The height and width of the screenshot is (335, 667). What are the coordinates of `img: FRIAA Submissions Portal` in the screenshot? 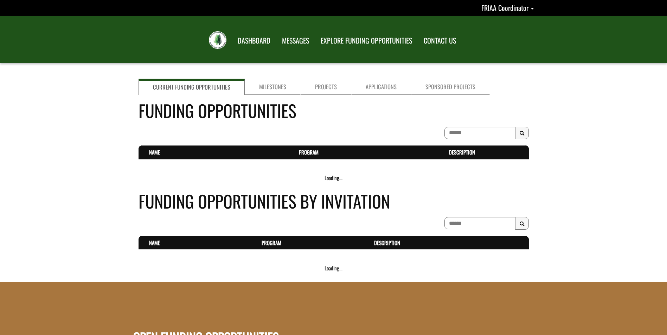 It's located at (218, 40).